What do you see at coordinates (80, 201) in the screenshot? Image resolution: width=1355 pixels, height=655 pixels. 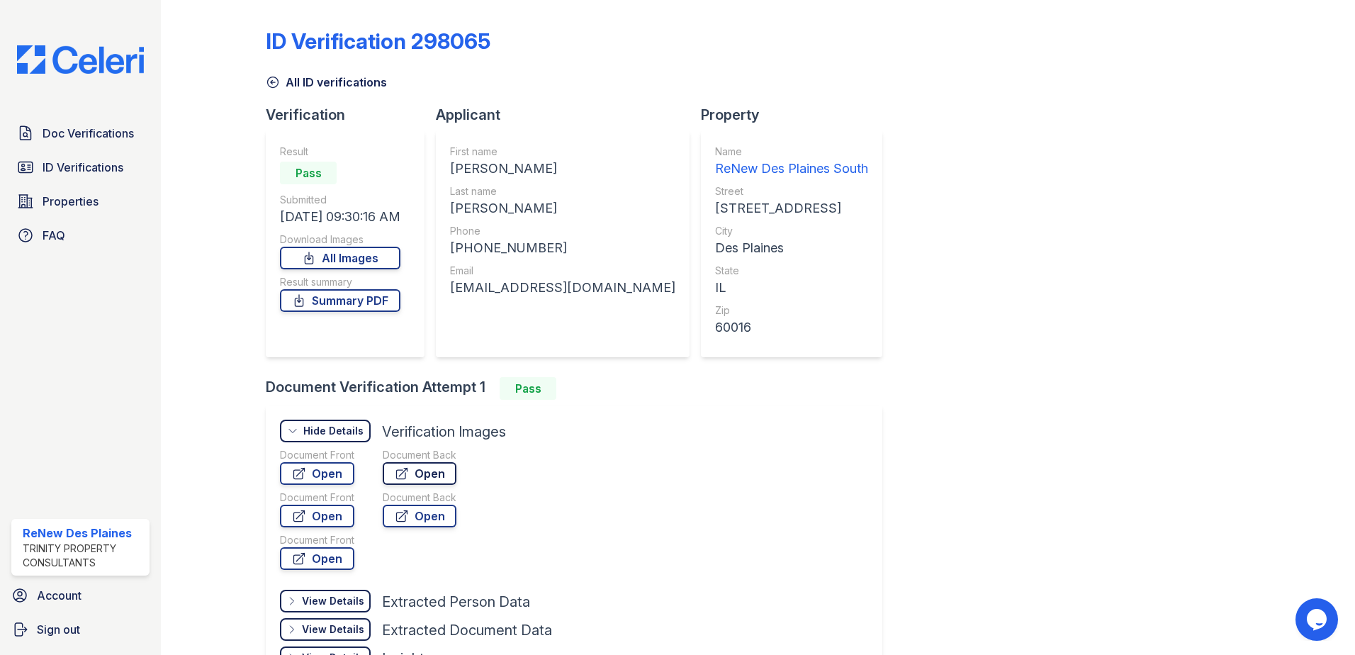 I see `a: Properties` at bounding box center [80, 201].